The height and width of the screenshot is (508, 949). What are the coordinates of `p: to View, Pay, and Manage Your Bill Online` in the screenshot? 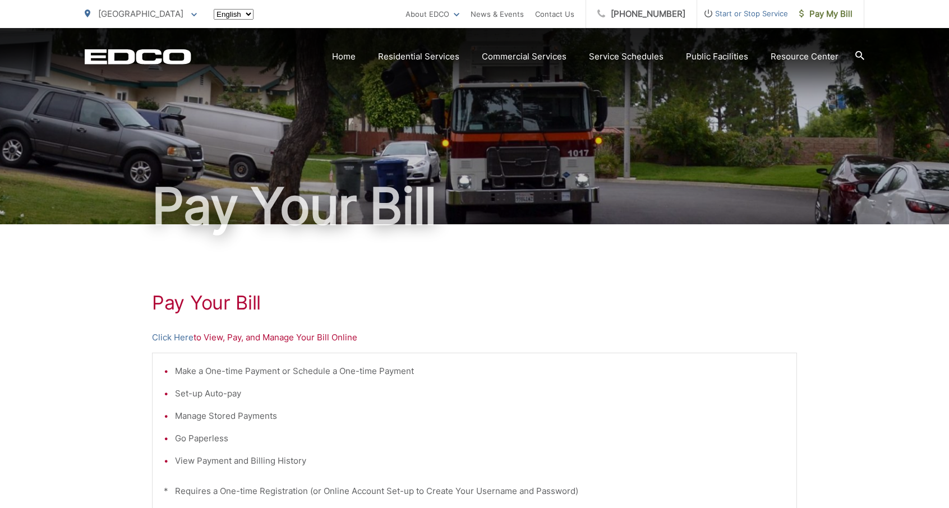 It's located at (474, 338).